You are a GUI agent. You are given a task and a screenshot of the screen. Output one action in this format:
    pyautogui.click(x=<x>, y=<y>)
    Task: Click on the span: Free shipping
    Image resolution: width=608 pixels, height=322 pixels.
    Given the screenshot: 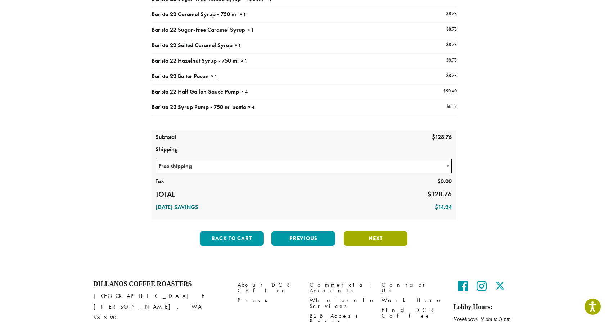 What is the action you would take?
    pyautogui.click(x=304, y=166)
    